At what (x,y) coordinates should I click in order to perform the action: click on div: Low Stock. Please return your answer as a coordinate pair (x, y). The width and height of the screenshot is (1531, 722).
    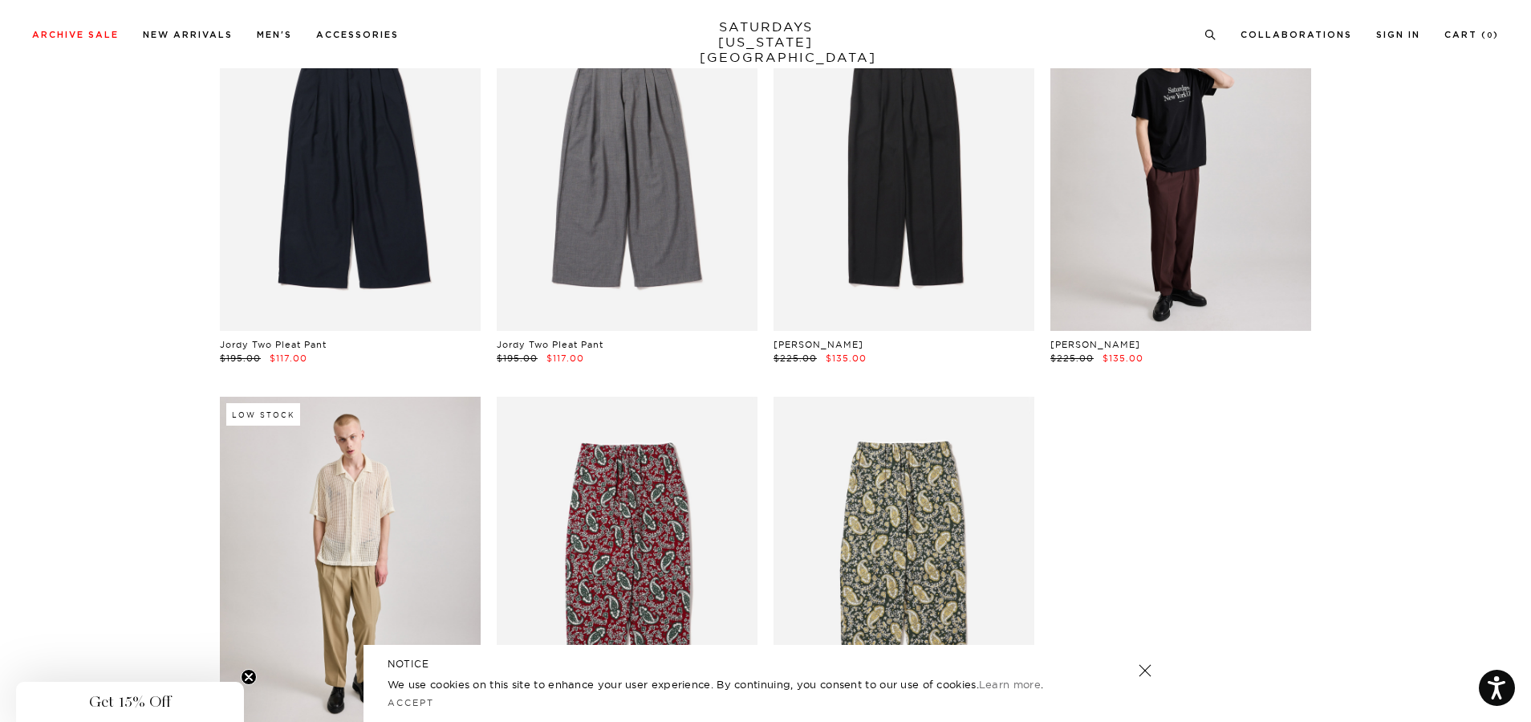
    Looking at the image, I should click on (263, 414).